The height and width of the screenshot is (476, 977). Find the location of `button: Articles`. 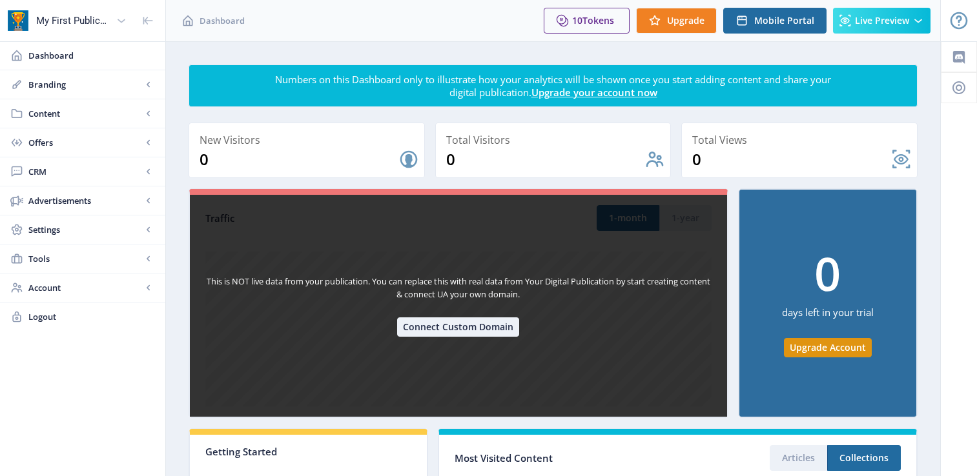

button: Articles is located at coordinates (798, 458).